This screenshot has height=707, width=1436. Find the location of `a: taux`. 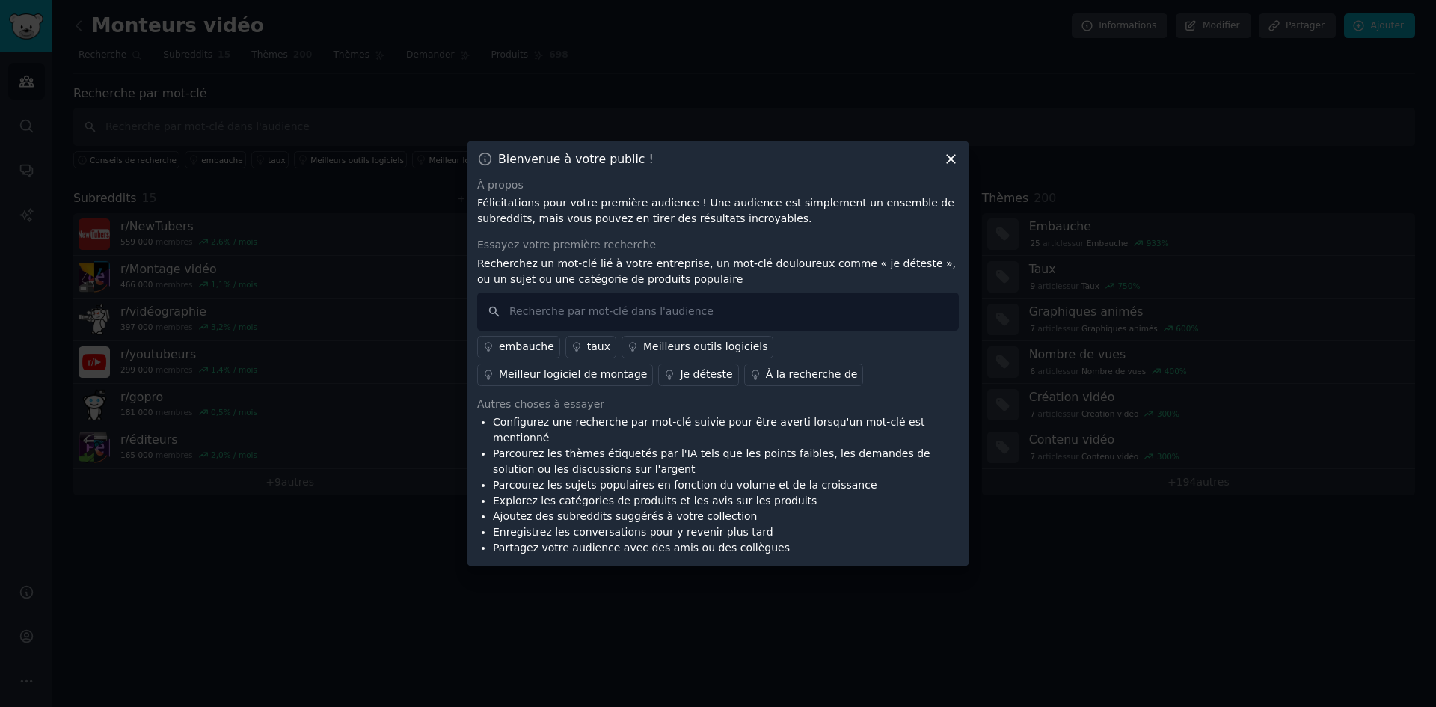

a: taux is located at coordinates (591, 347).